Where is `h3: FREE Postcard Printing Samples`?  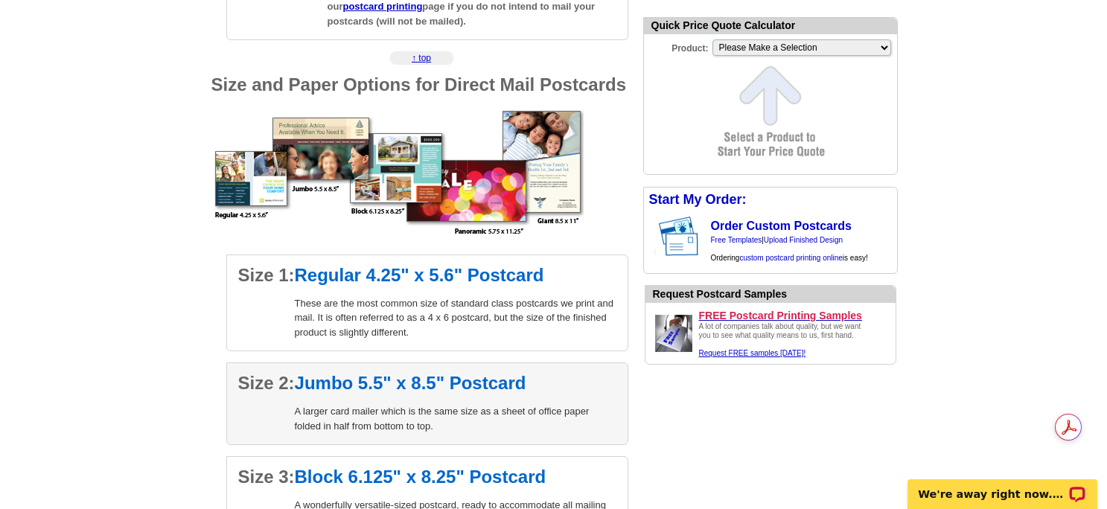 h3: FREE Postcard Printing Samples is located at coordinates (795, 316).